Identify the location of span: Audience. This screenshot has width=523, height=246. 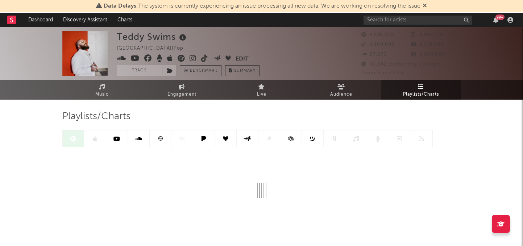
(341, 95).